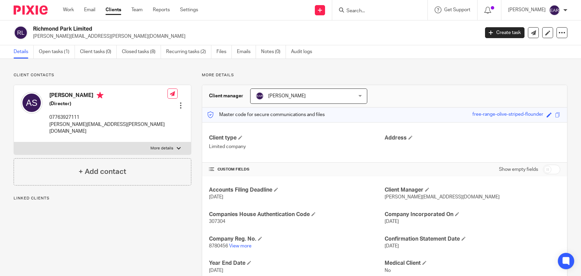  I want to click on h4: Client Manager, so click(472, 190).